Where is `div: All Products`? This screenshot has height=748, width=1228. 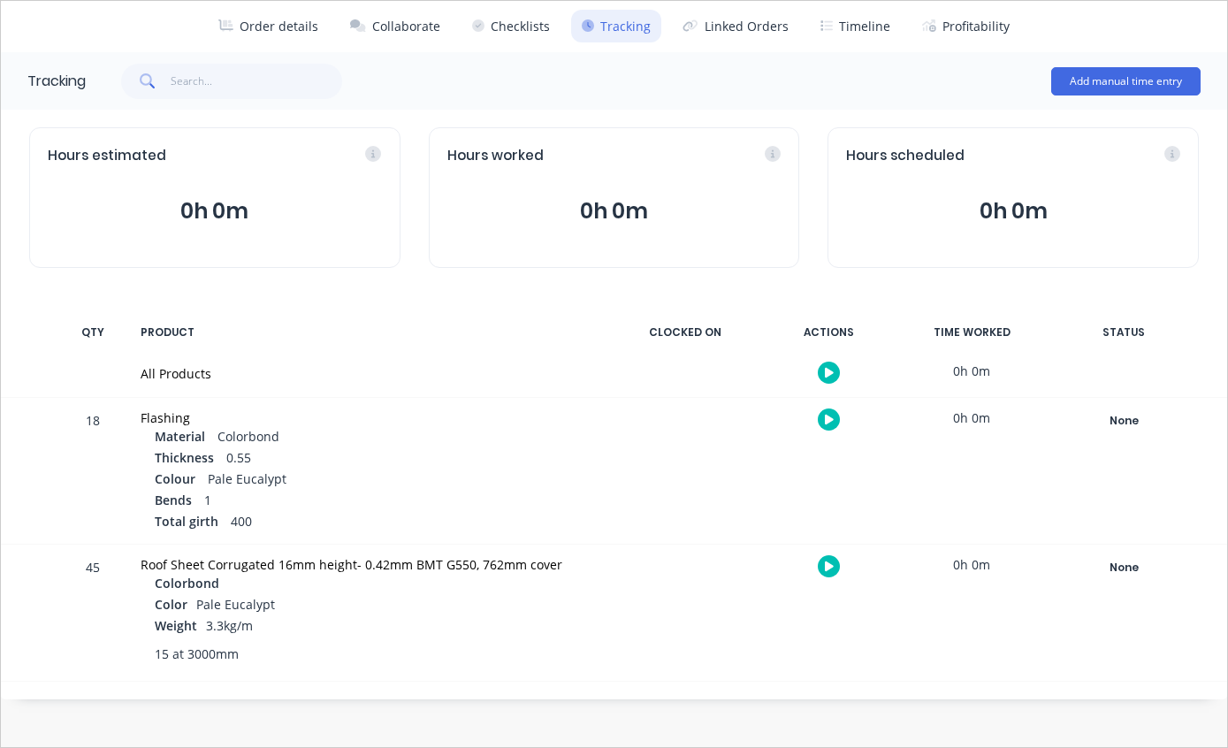 div: All Products is located at coordinates (369, 373).